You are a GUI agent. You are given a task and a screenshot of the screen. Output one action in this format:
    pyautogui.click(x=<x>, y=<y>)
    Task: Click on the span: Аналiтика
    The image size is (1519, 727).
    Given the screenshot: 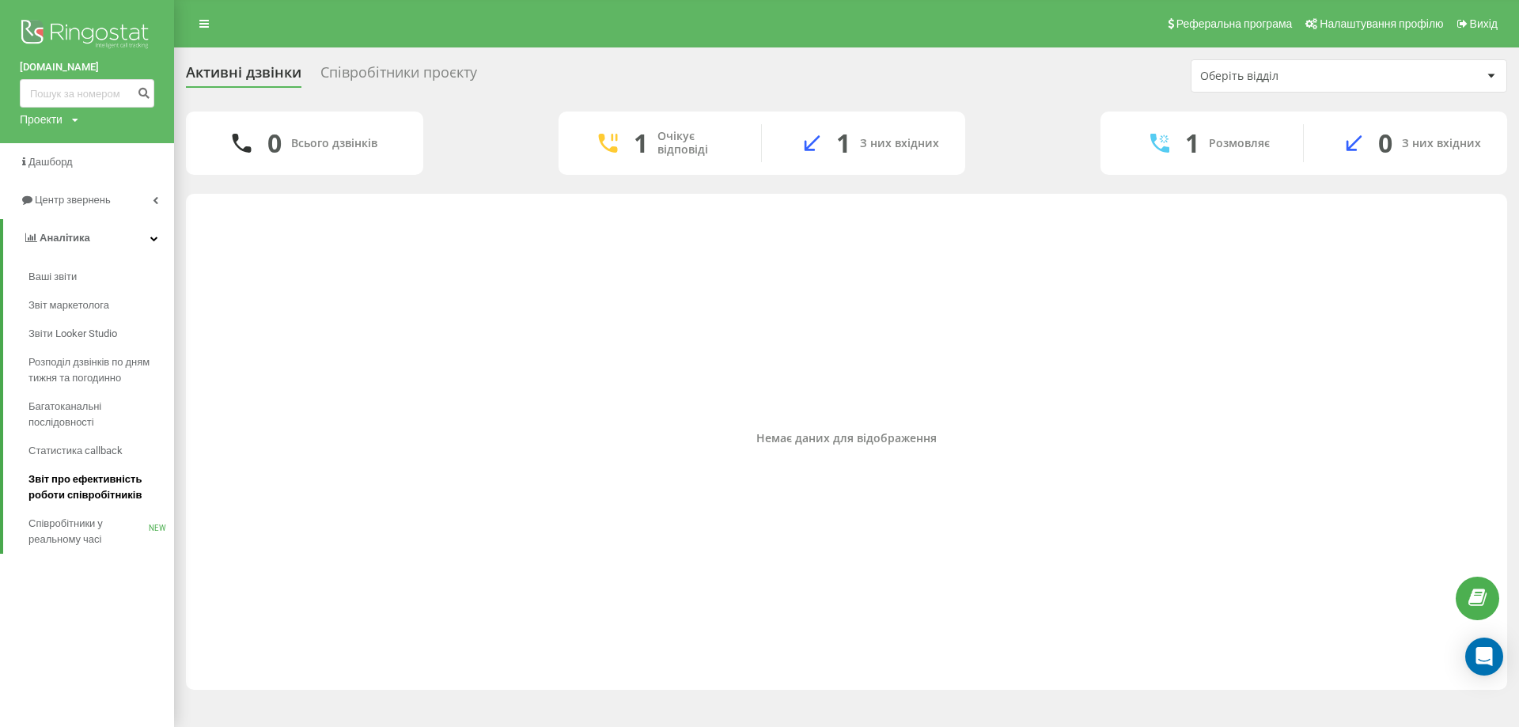 What is the action you would take?
    pyautogui.click(x=65, y=237)
    